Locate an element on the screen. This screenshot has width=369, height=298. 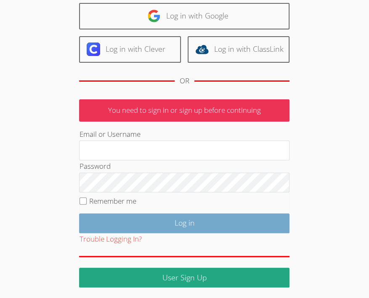
img: clever-logo-6eab21bc6e7a338710f1a6ff85c0baf02591cd810cc4098c63d3a4b26e2feb20.svg is located at coordinates (93, 49).